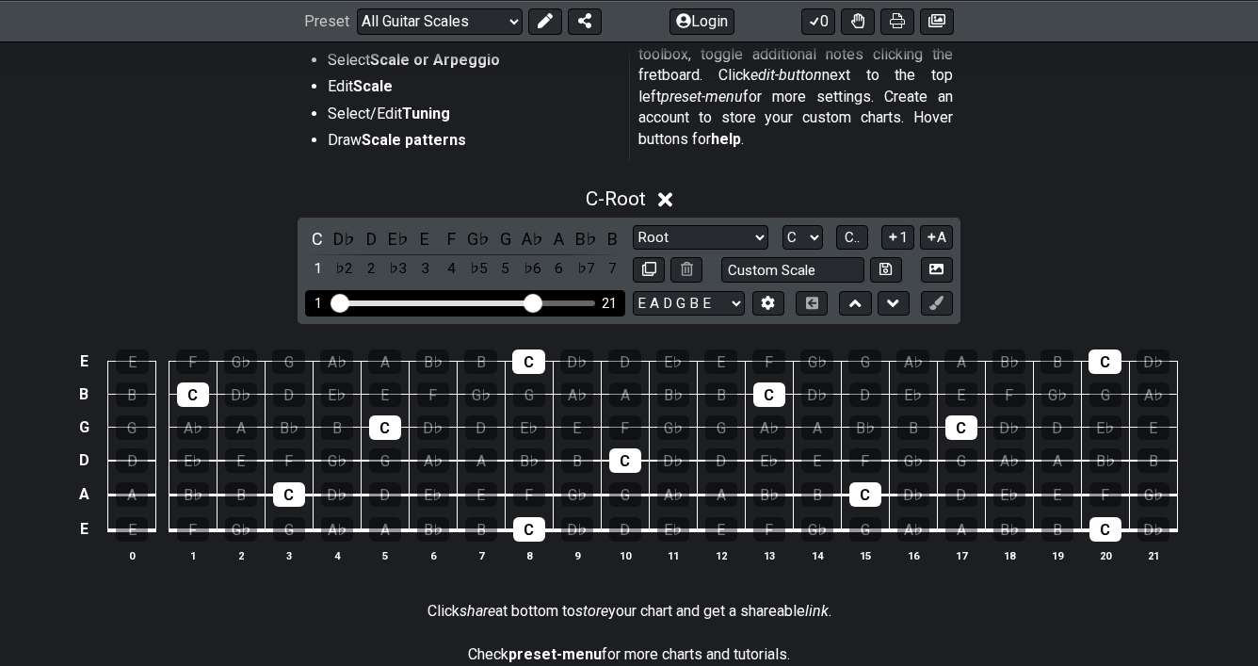  Describe the element at coordinates (624, 554) in the screenshot. I see `th: 10` at that location.